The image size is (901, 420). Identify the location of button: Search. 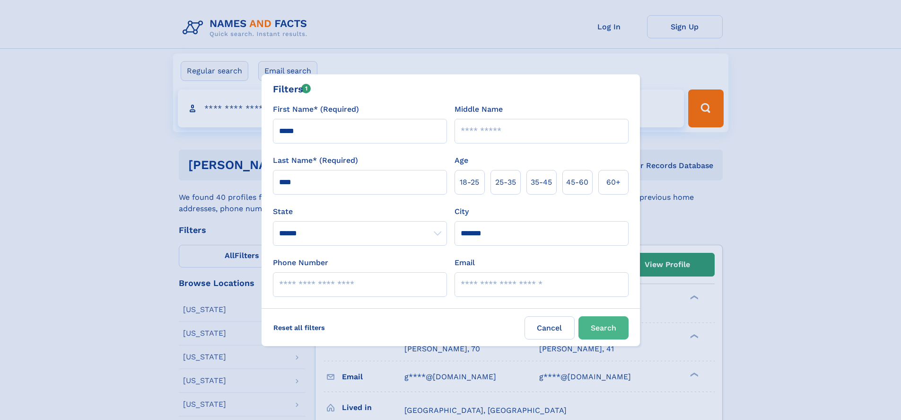
(604, 327).